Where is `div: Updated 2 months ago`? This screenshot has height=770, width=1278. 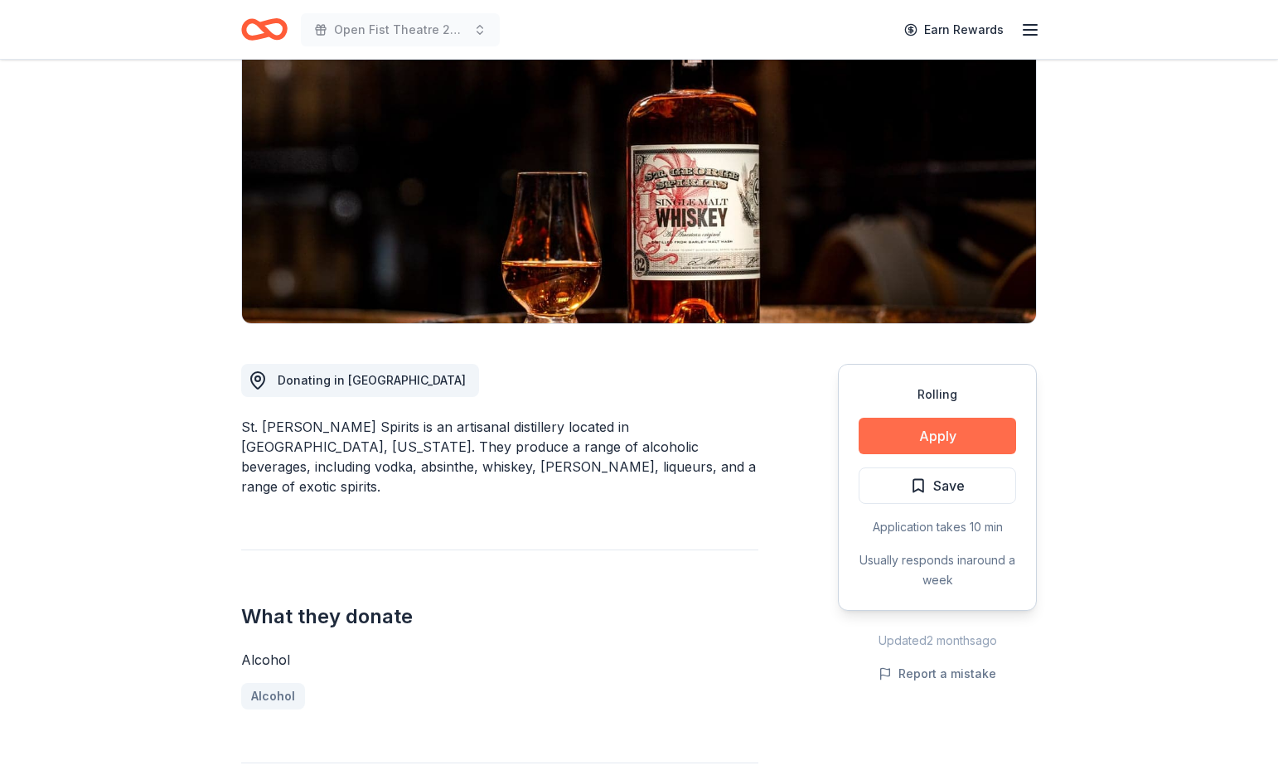 div: Updated 2 months ago is located at coordinates (938, 641).